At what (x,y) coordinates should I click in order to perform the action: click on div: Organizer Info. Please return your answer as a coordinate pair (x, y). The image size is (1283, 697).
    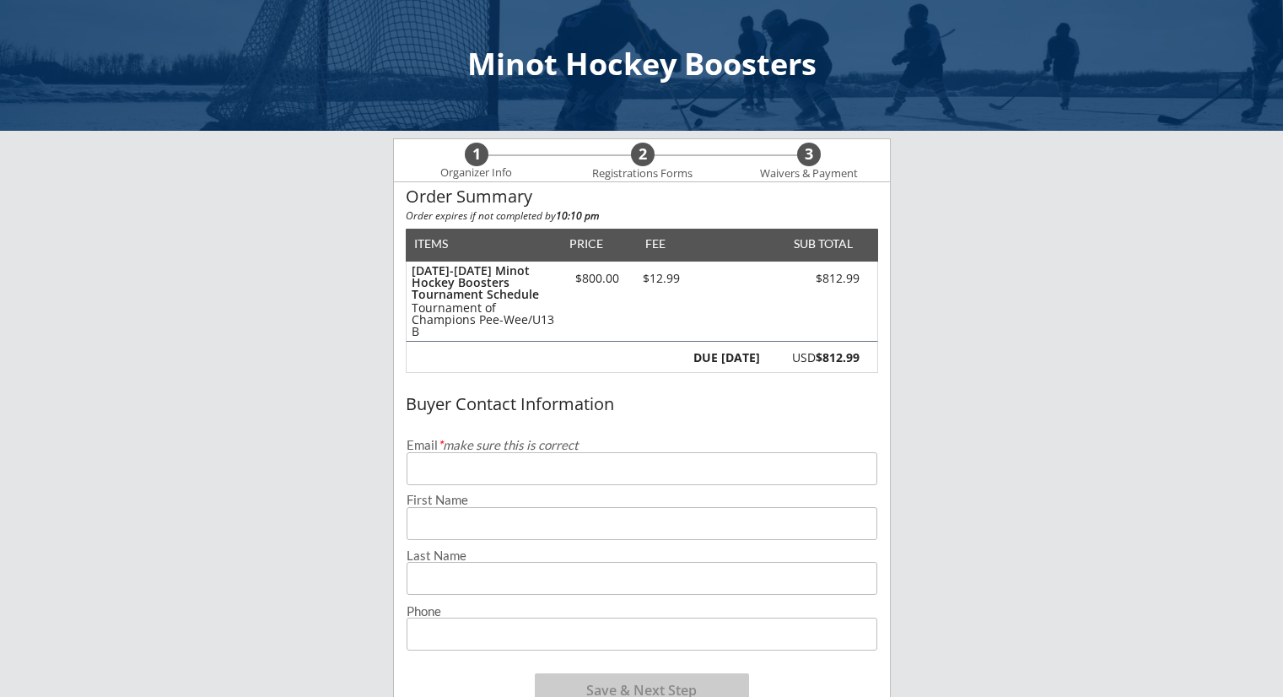
    Looking at the image, I should click on (477, 173).